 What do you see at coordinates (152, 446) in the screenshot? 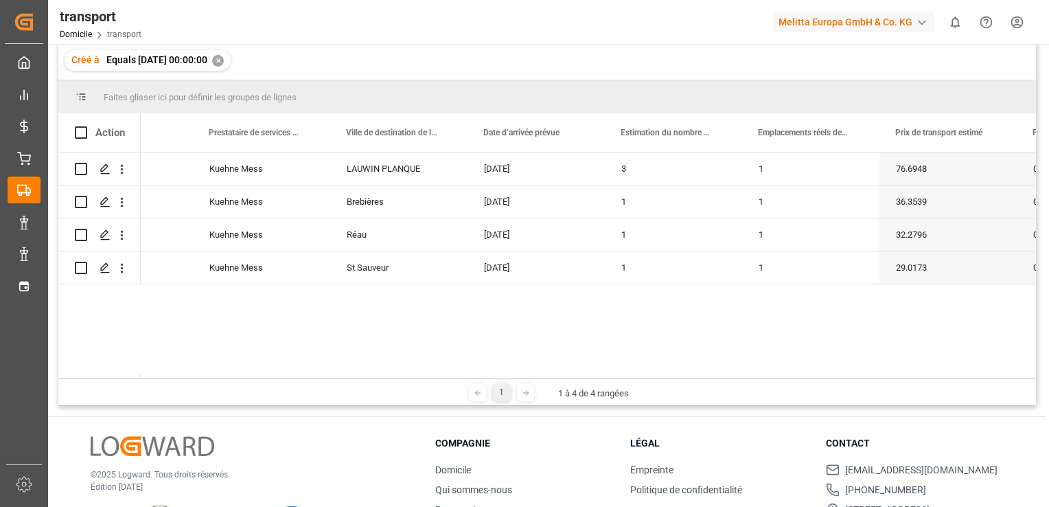
I see `img: Logward Logo` at bounding box center [152, 446].